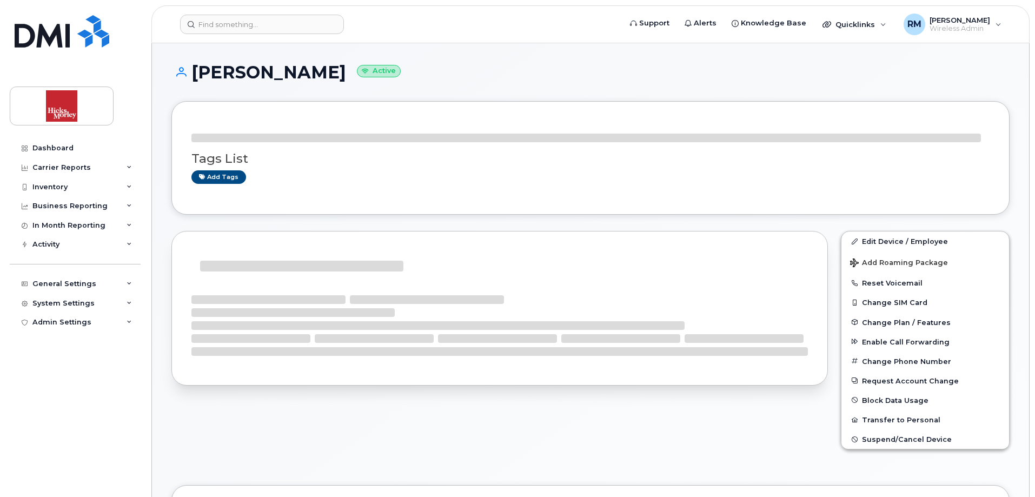 This screenshot has width=1035, height=497. I want to click on button: Add Roaming Package, so click(925, 262).